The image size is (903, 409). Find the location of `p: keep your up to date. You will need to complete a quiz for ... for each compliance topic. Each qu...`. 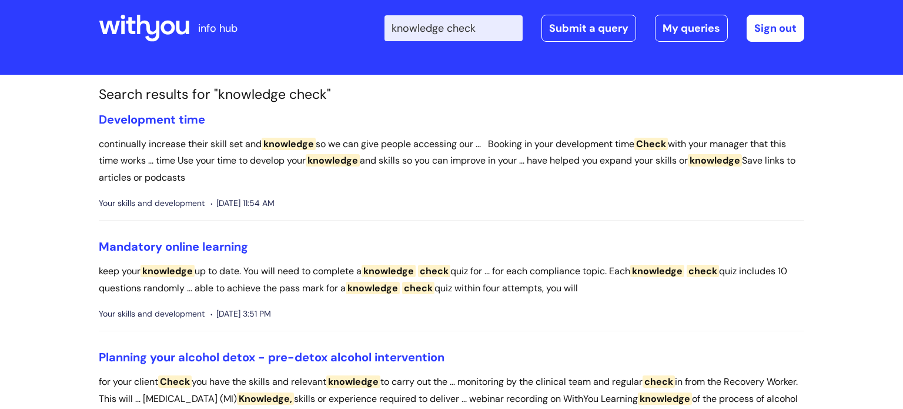

p: keep your up to date. You will need to complete a quiz for ... for each compliance topic. Each qu... is located at coordinates (452, 280).